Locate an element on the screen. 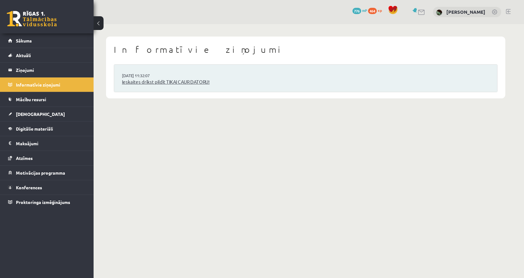  legend: Informatīvie ziņojumi is located at coordinates (51, 85).